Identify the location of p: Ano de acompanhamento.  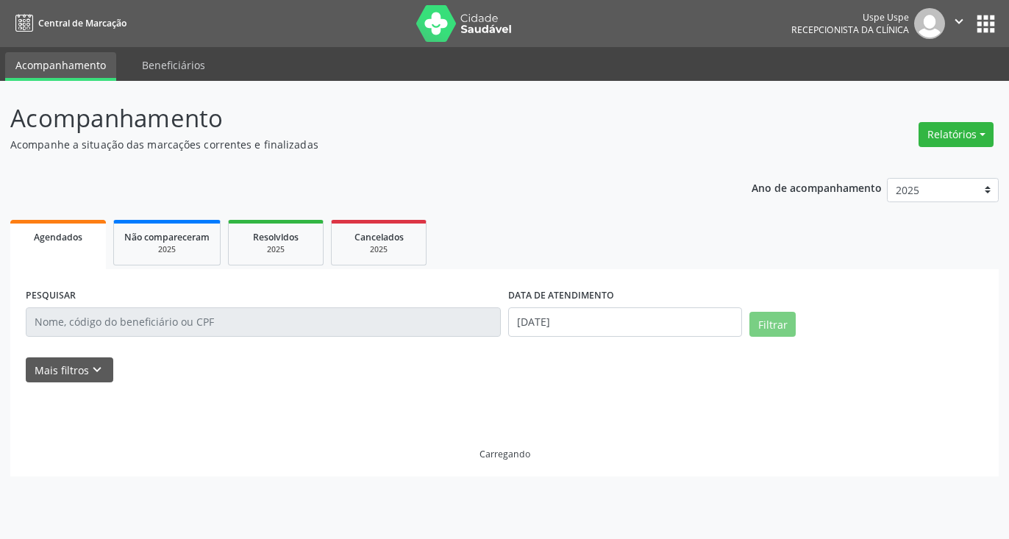
(816, 187).